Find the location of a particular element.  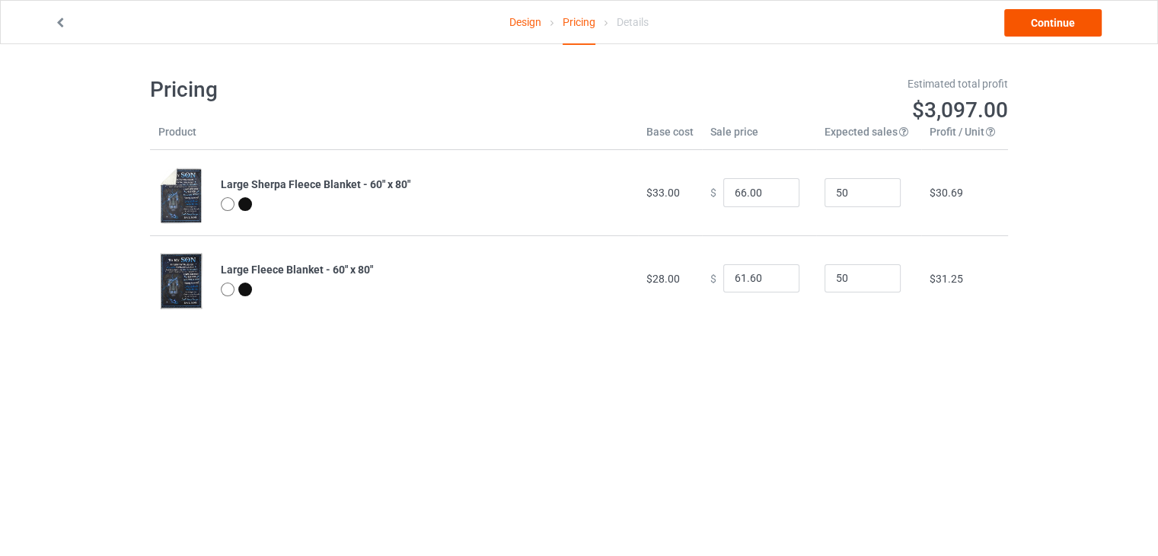

a: Continue is located at coordinates (1053, 23).